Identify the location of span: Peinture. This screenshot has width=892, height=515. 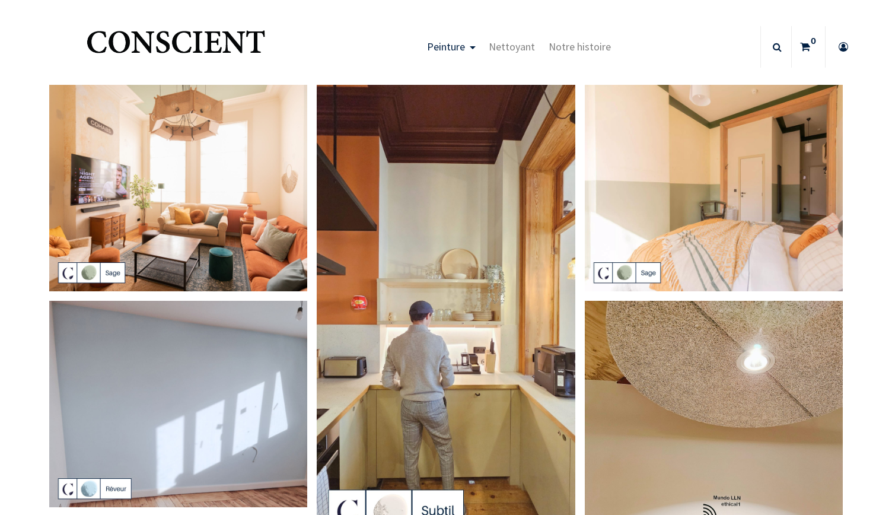
(446, 46).